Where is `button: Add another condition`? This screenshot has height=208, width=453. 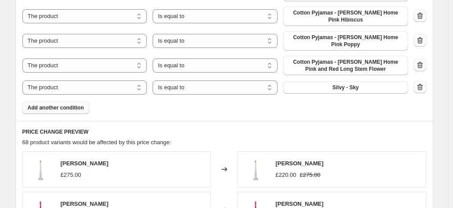
button: Add another condition is located at coordinates (56, 108).